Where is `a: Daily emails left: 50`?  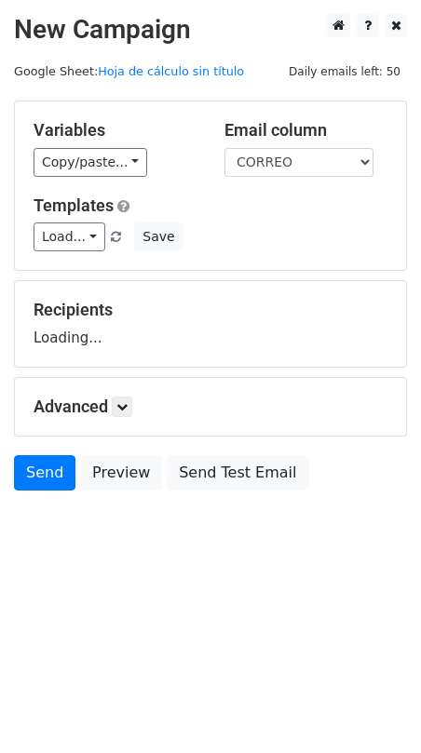 a: Daily emails left: 50 is located at coordinates (344, 71).